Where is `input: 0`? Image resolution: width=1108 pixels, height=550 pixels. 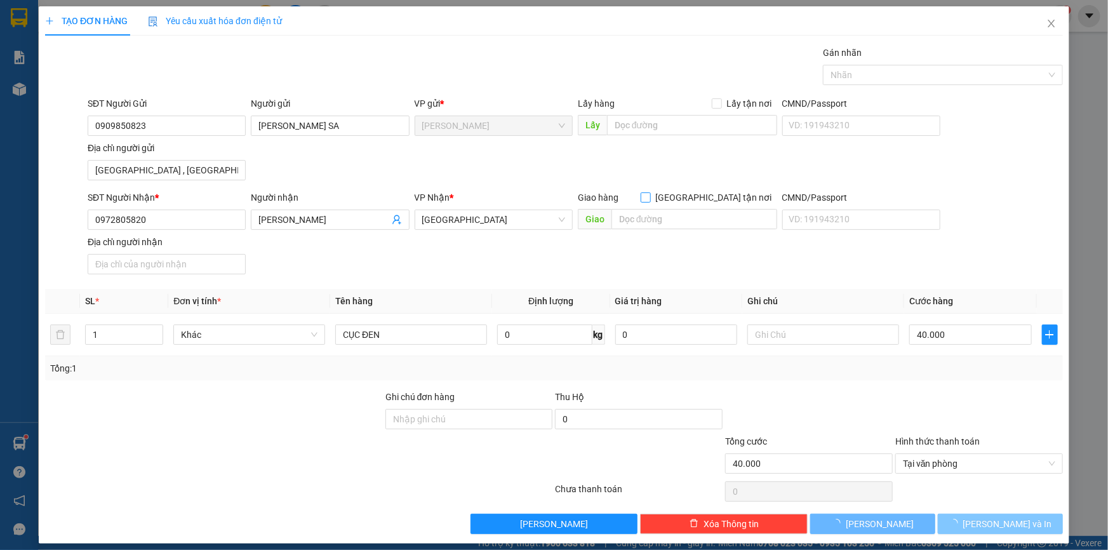
input: 0 is located at coordinates (676, 335).